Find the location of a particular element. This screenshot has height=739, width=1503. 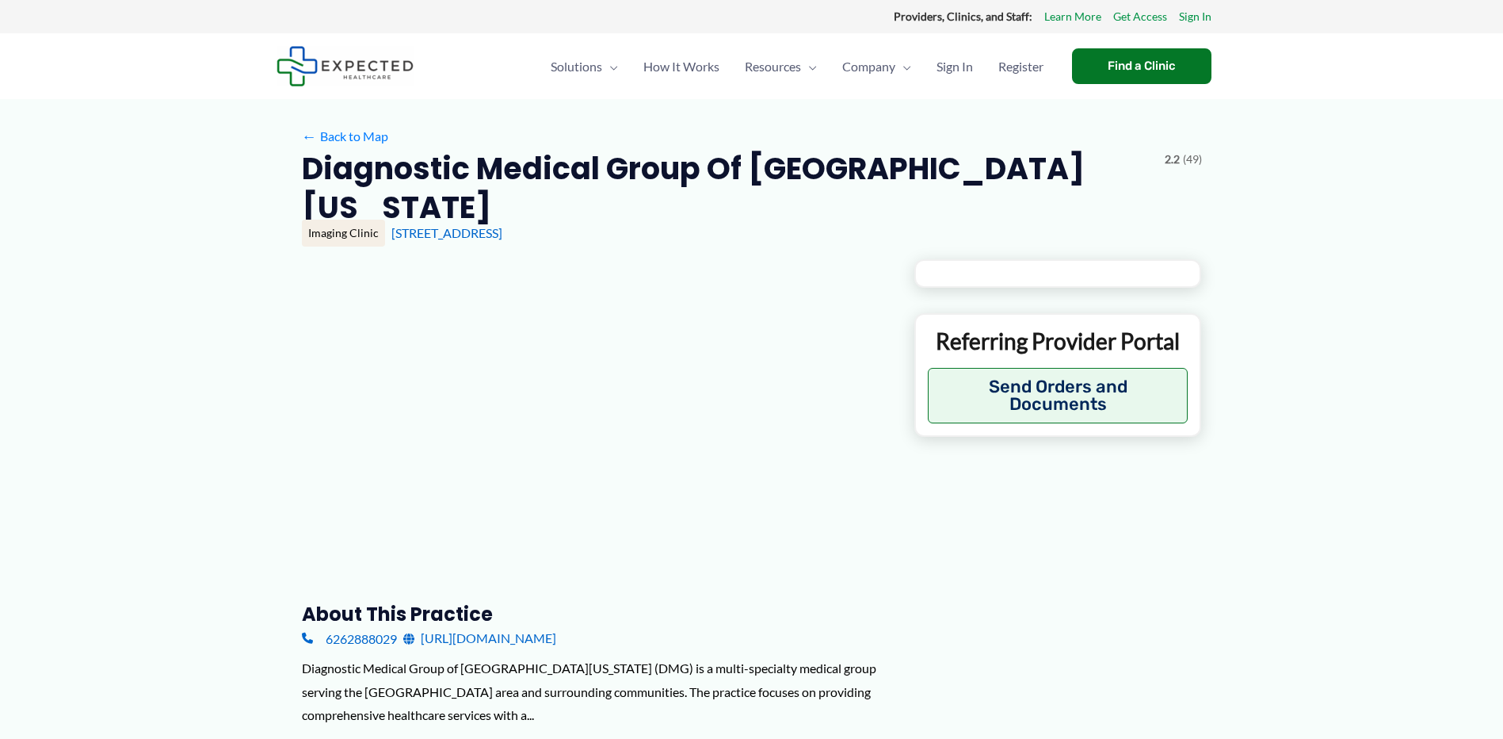

div: Imaging Clinic is located at coordinates (343, 233).